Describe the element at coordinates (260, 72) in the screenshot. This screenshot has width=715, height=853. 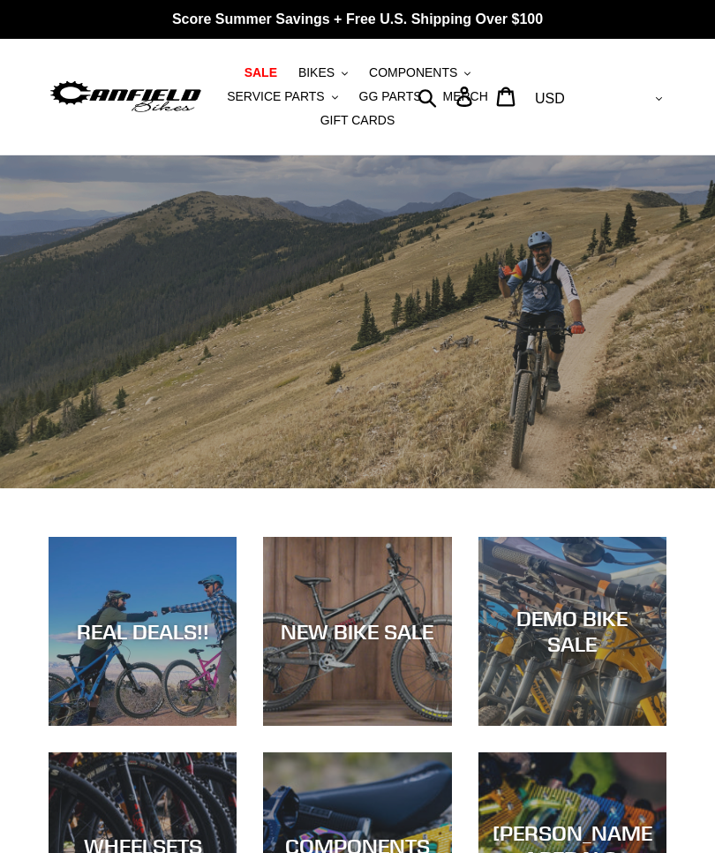
I see `span: SALE` at that location.